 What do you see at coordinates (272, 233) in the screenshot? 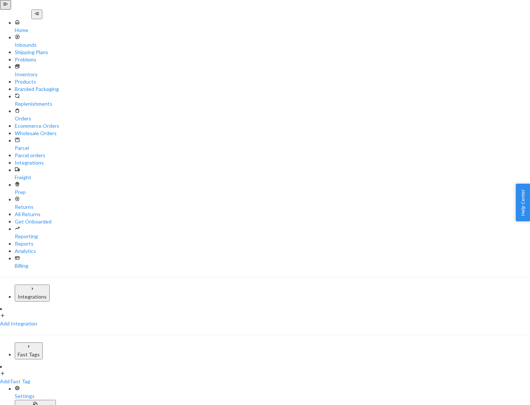
I see `a: Reporting` at bounding box center [272, 233].